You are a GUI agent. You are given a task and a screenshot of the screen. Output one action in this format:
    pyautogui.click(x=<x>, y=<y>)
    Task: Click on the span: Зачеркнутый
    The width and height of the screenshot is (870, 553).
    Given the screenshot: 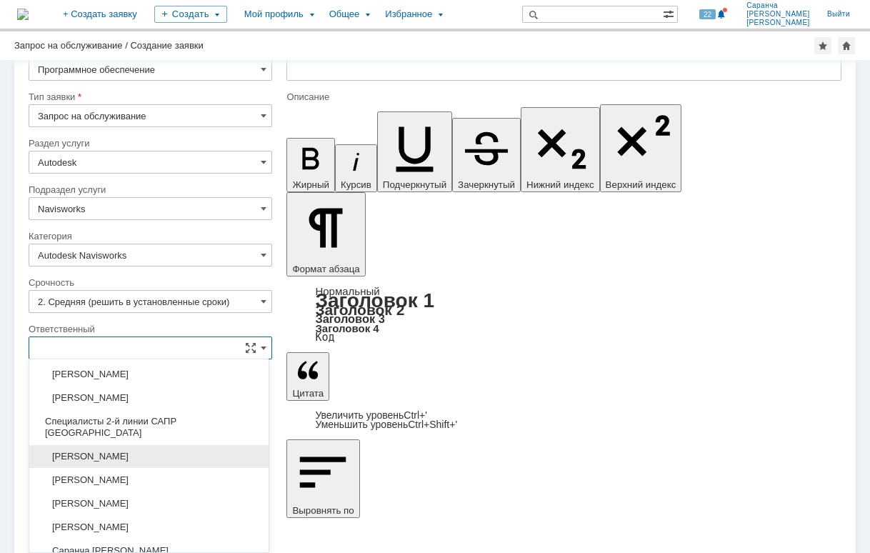 What is the action you would take?
    pyautogui.click(x=486, y=184)
    